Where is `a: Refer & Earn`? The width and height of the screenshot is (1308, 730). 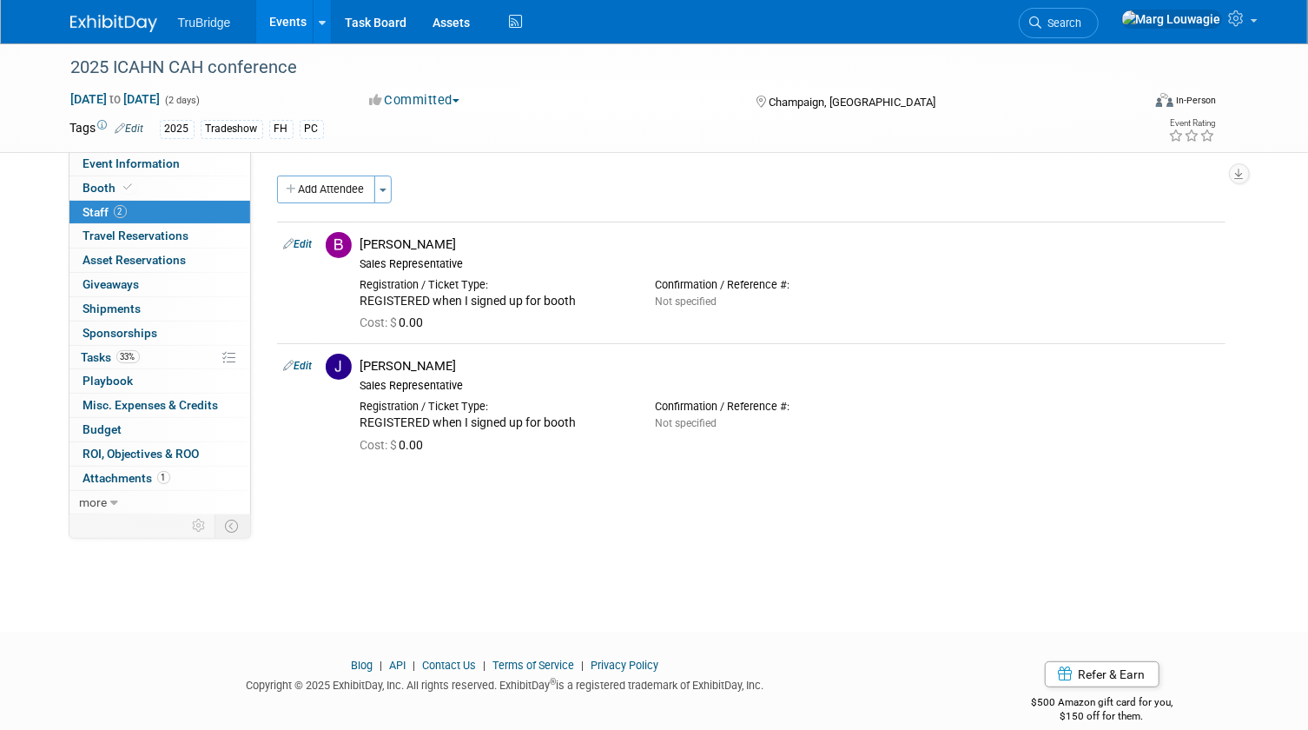 a: Refer & Earn is located at coordinates (1102, 674).